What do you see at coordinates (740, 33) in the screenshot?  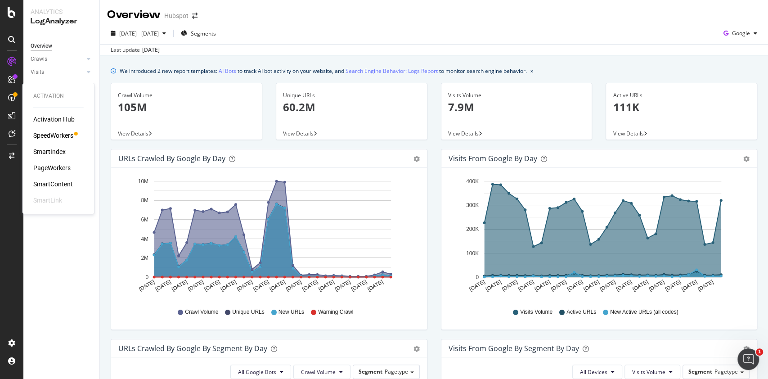 I see `button: Google` at bounding box center [740, 33].